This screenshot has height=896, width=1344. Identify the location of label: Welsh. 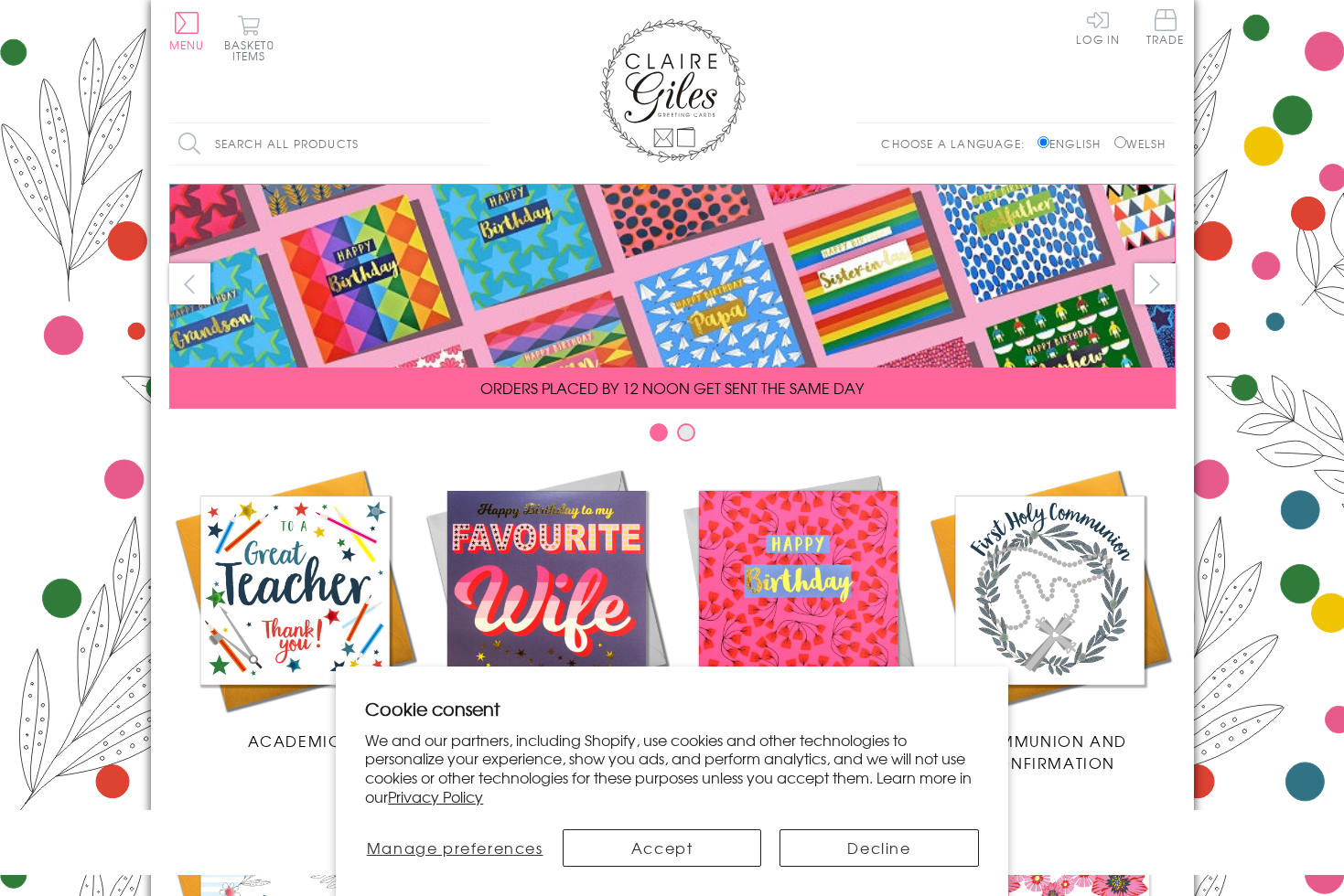
(1140, 144).